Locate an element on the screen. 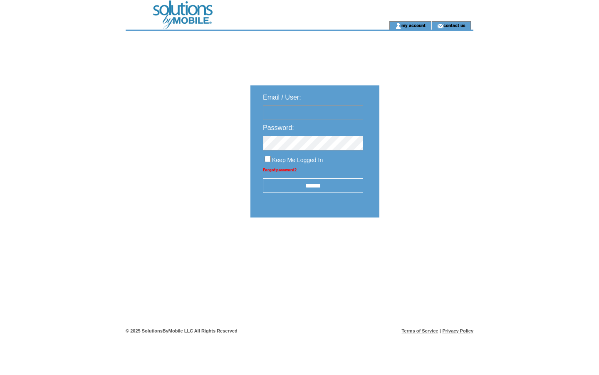  span: Keep Me Logged In is located at coordinates (298, 160).